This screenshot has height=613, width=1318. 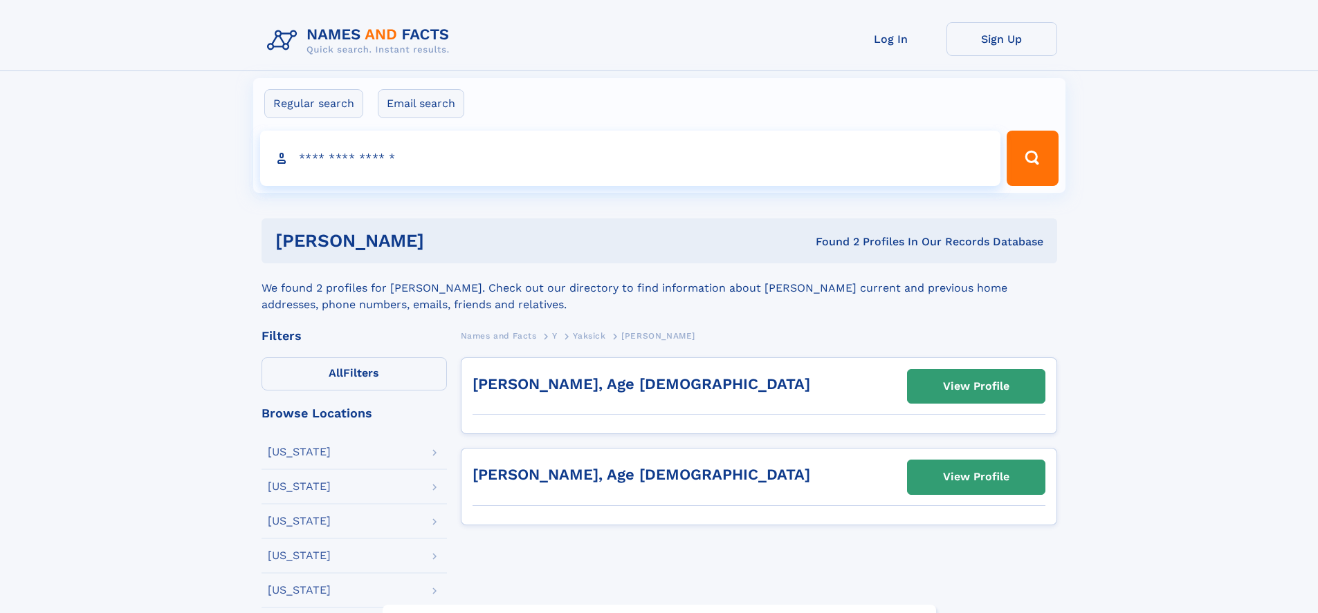 What do you see at coordinates (589, 335) in the screenshot?
I see `a: Yaksick` at bounding box center [589, 335].